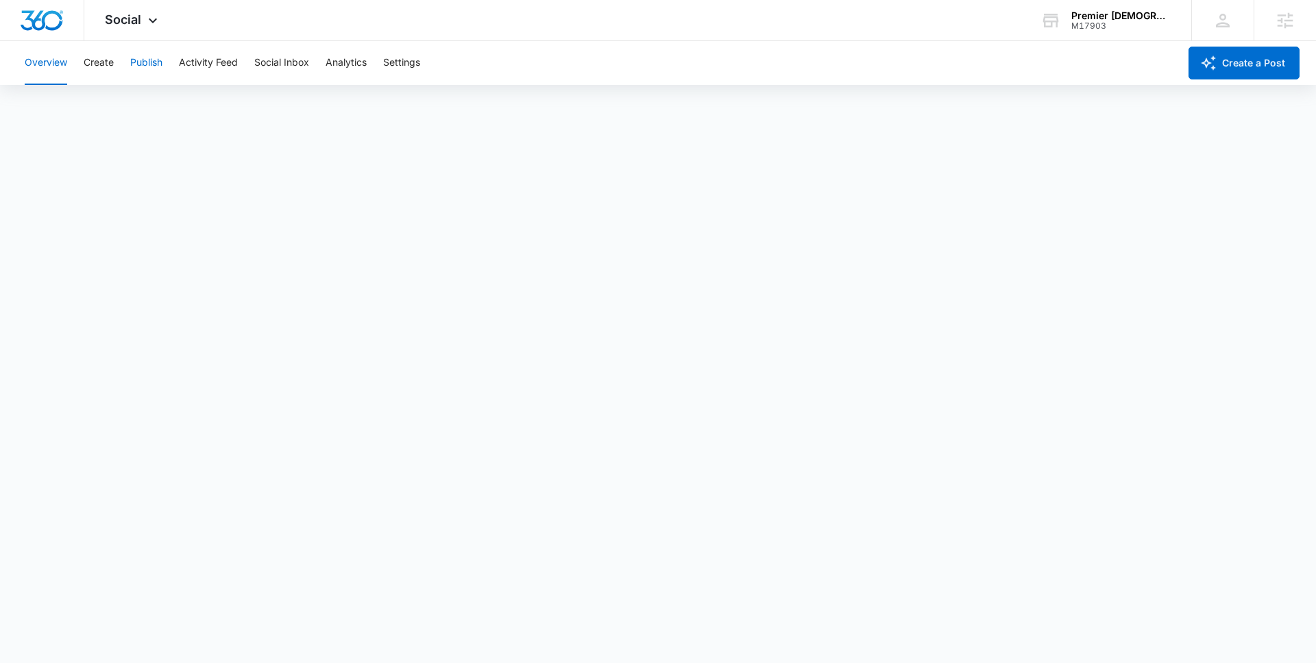  Describe the element at coordinates (46, 63) in the screenshot. I see `button: Overview` at that location.